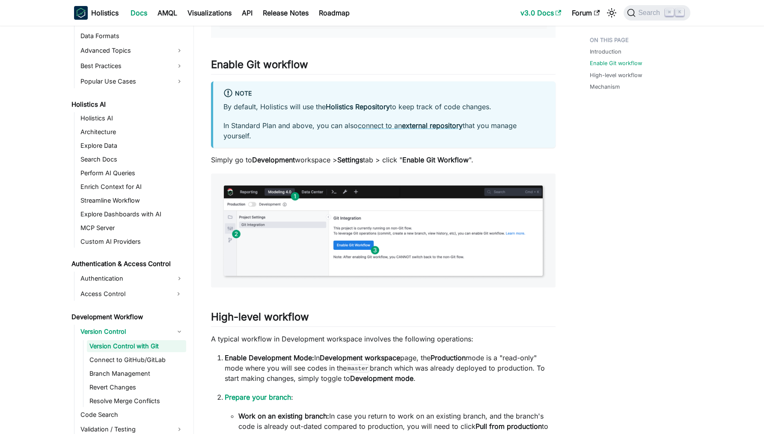 Image resolution: width=764 pixels, height=434 pixels. What do you see at coordinates (605, 86) in the screenshot?
I see `a: Mechanism` at bounding box center [605, 86].